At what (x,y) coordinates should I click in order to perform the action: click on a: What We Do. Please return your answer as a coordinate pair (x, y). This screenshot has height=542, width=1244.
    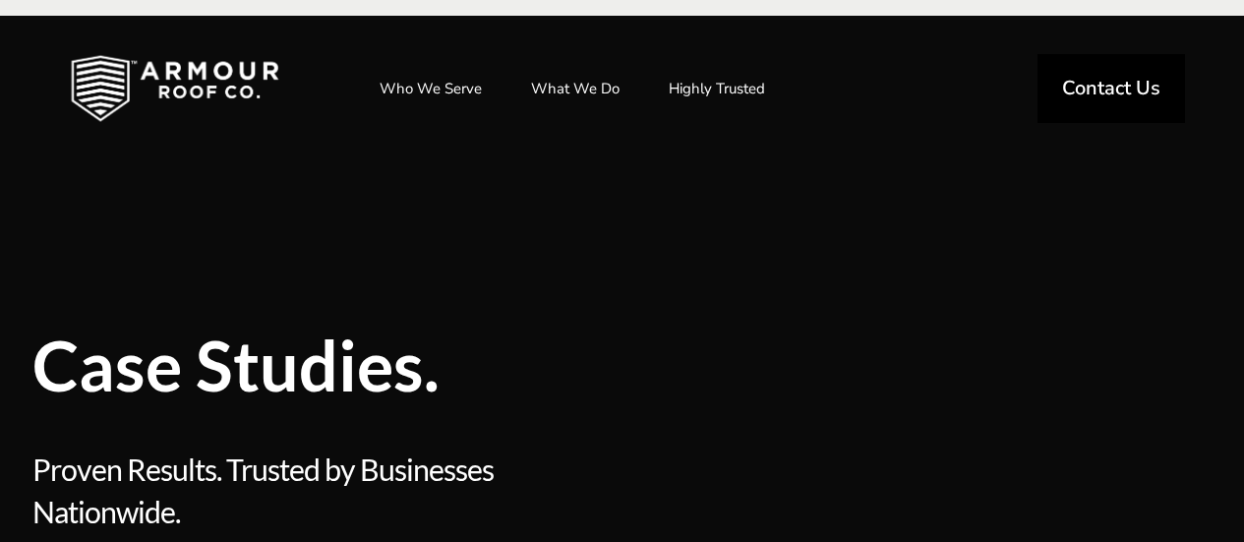
    Looking at the image, I should click on (575, 88).